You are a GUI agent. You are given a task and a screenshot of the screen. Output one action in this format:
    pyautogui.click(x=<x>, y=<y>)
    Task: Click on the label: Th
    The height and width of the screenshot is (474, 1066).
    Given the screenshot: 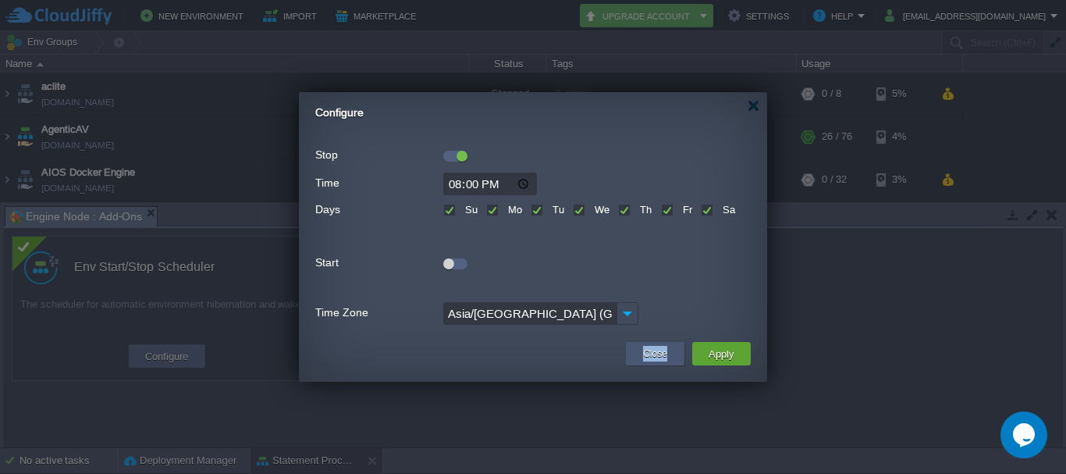 What is the action you would take?
    pyautogui.click(x=644, y=209)
    